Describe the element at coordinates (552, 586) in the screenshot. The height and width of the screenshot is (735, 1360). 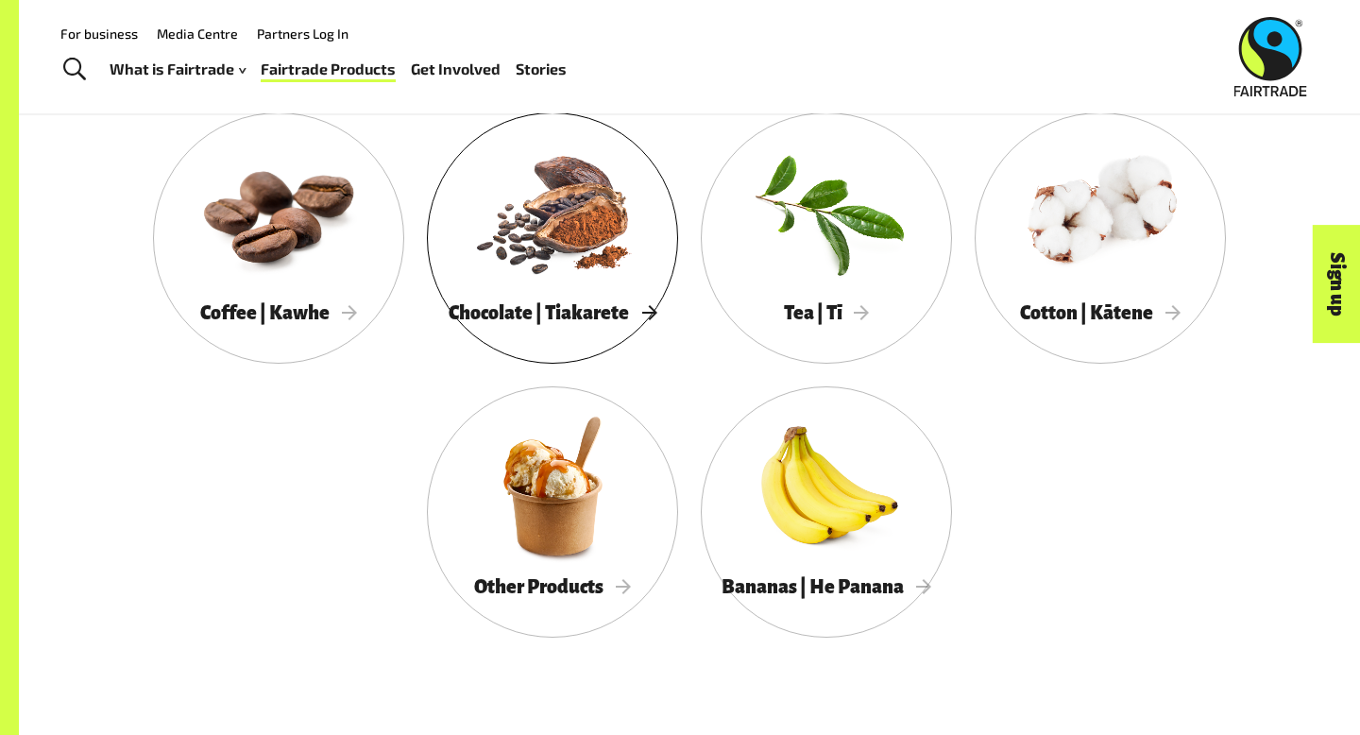
I see `span: Other Products` at that location.